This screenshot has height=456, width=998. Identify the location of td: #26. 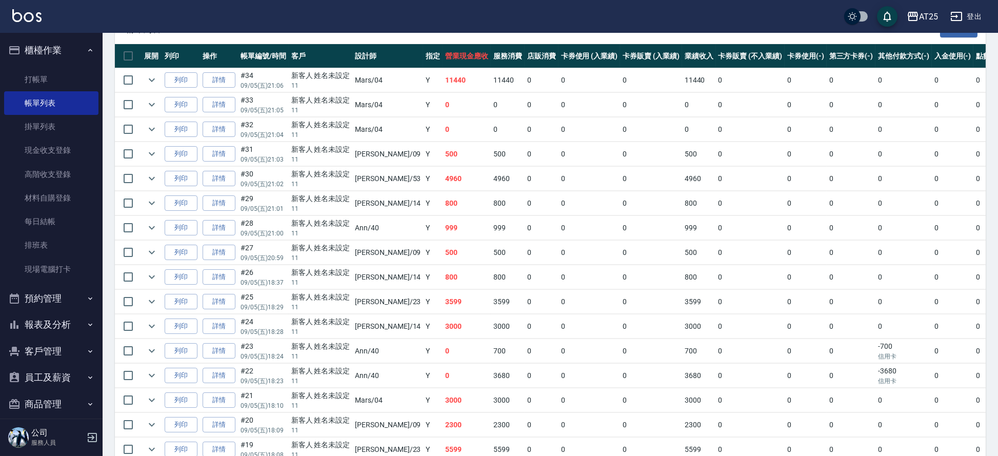
(263, 277).